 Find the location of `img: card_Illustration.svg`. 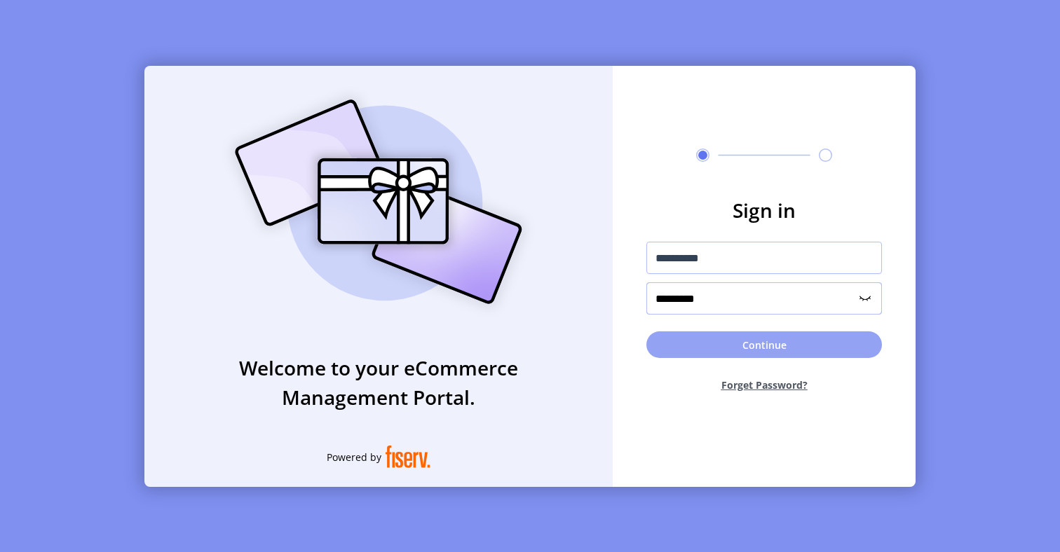

img: card_Illustration.svg is located at coordinates (379, 202).